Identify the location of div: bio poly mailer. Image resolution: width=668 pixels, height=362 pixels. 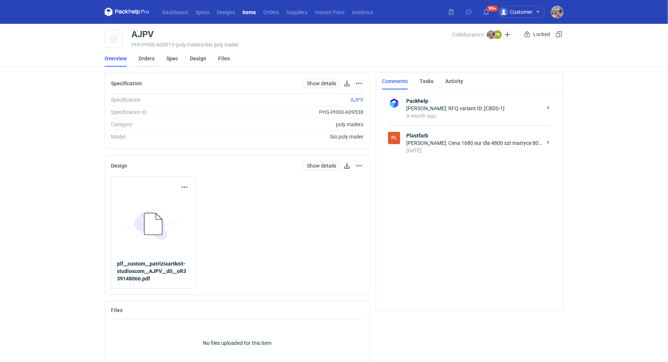
(287, 137).